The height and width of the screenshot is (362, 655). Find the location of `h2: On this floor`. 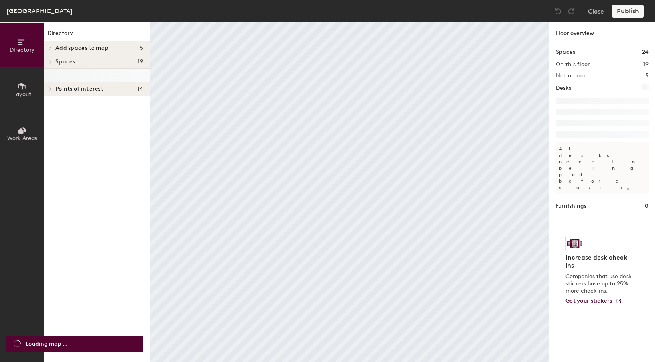

h2: On this floor is located at coordinates (573, 65).